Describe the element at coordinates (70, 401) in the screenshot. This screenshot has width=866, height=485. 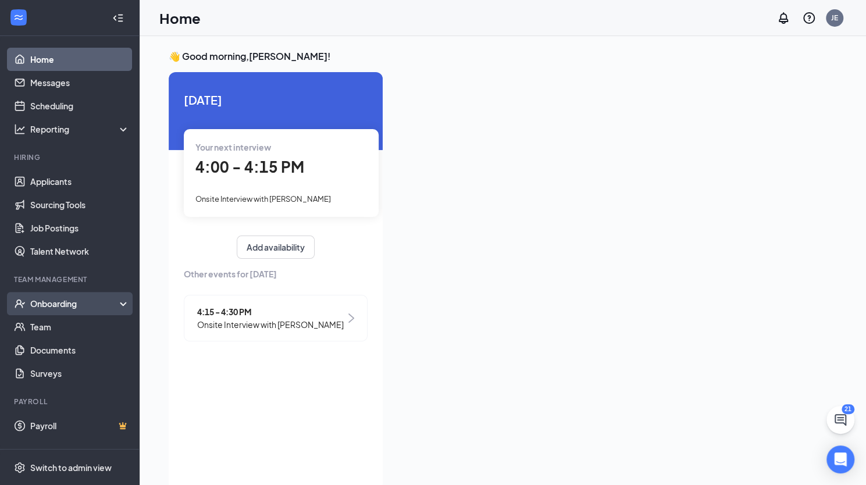
I see `div: Payroll` at that location.